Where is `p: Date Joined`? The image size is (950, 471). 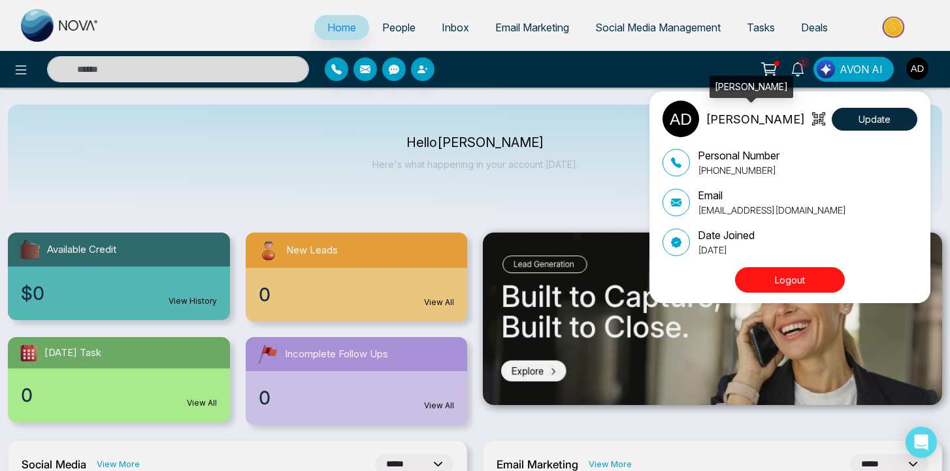
p: Date Joined is located at coordinates (726, 235).